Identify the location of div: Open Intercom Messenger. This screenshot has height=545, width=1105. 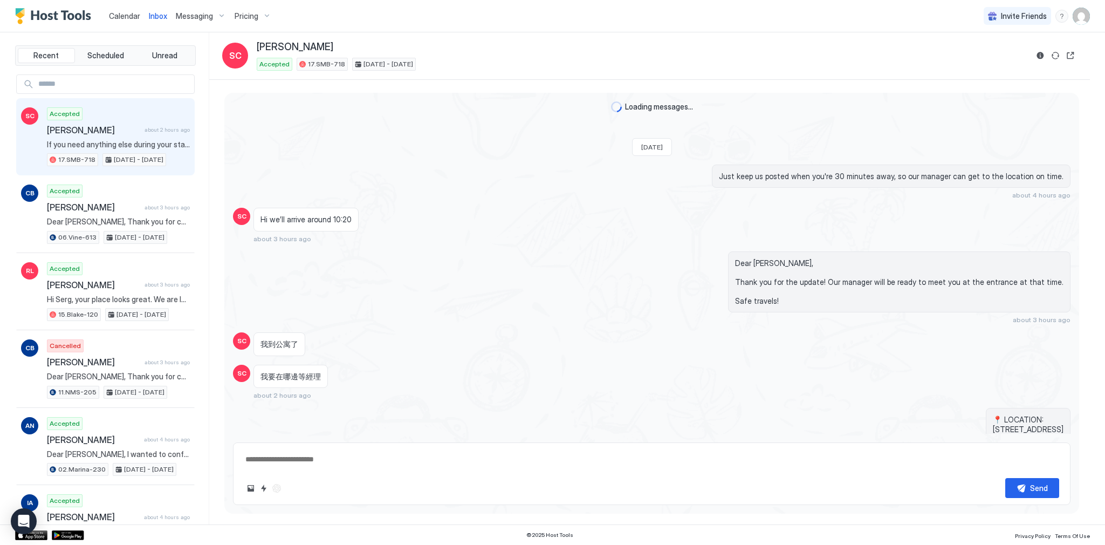
(24, 521).